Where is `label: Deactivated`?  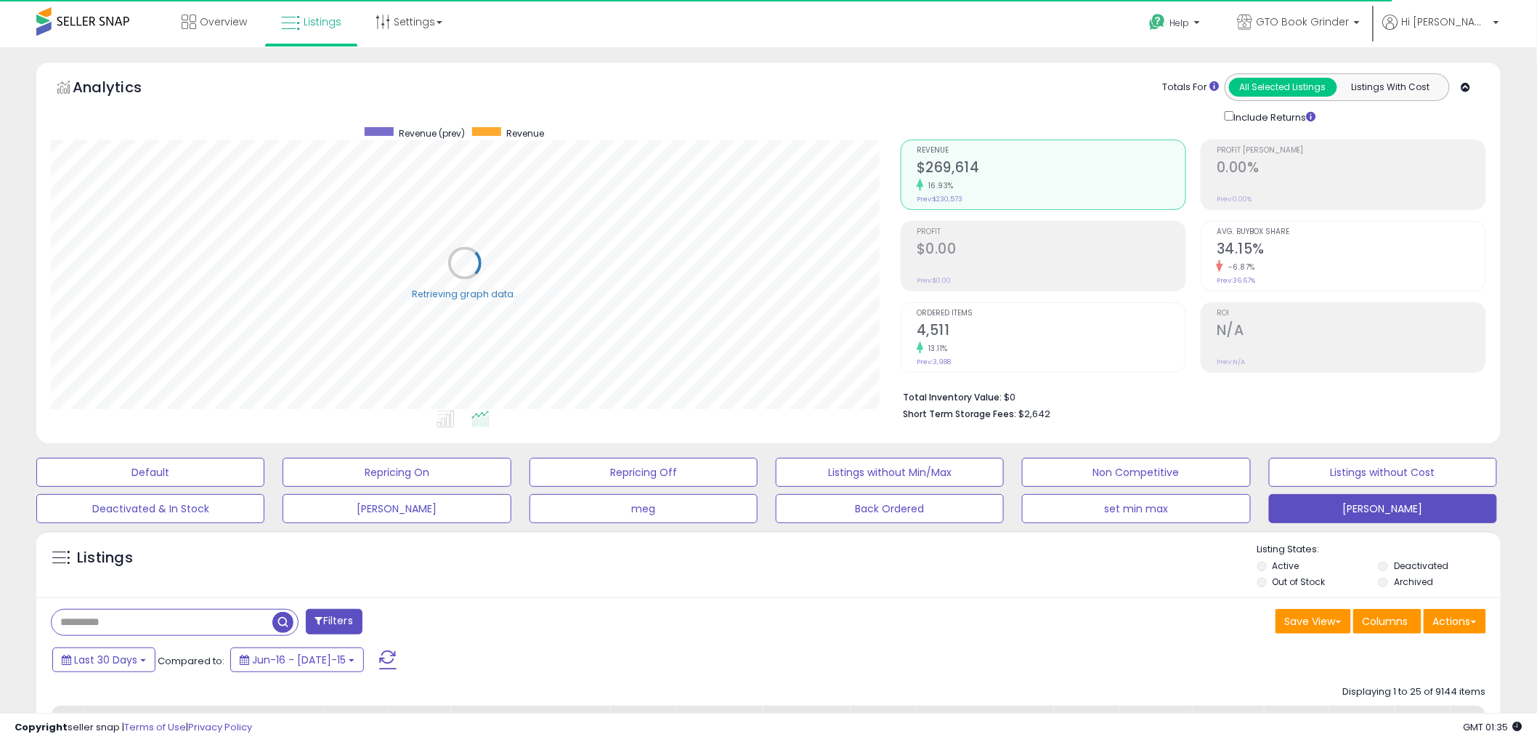
label: Deactivated is located at coordinates (1421, 565).